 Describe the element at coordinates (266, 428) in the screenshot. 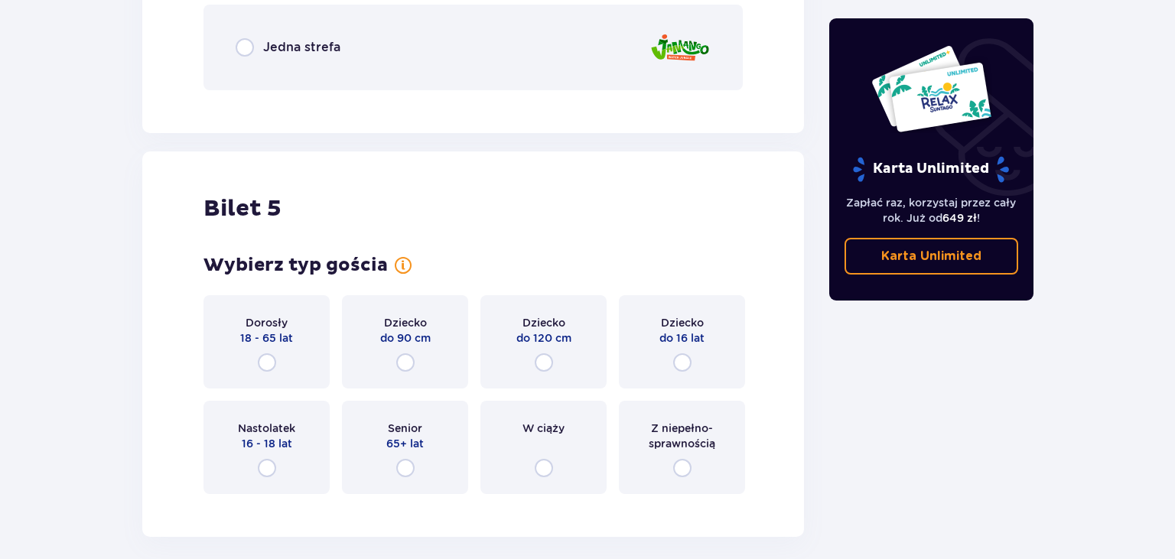

I see `span: Nastolatek` at that location.